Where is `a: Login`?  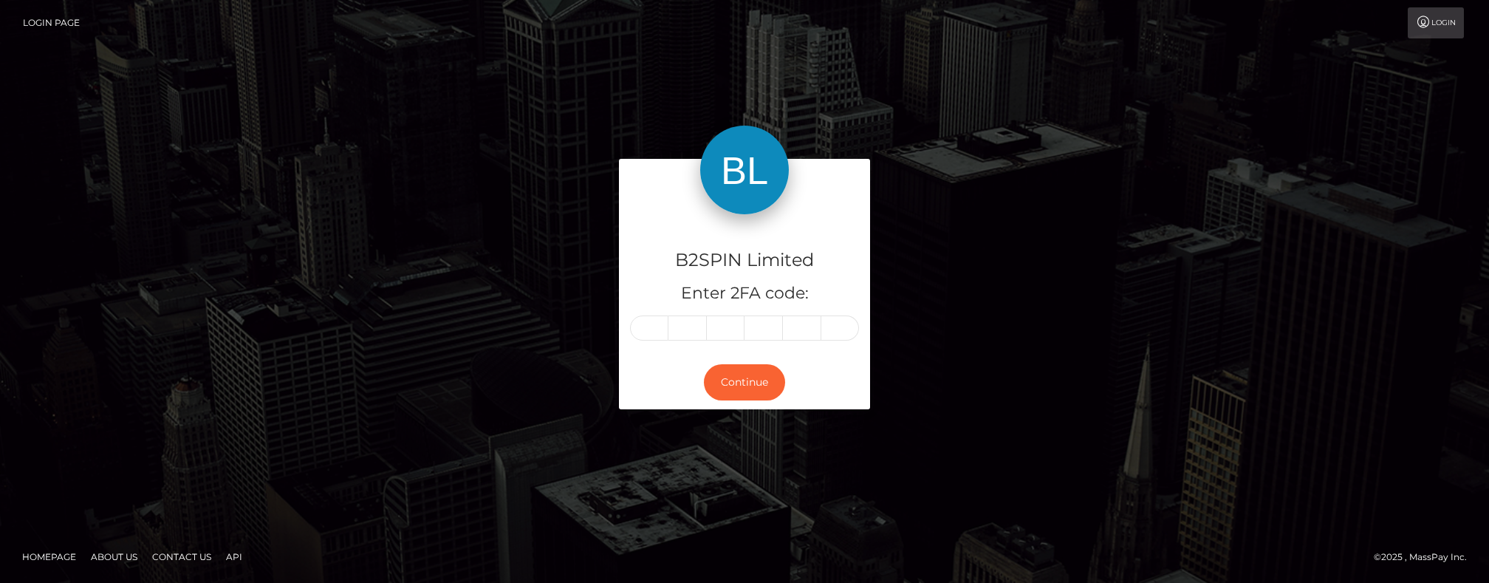 a: Login is located at coordinates (1436, 23).